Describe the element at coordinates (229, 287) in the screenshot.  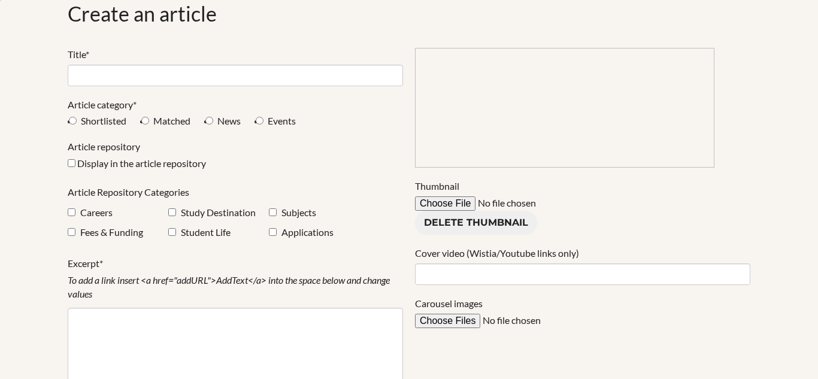
I see `em: To add a link insert <a href="addURL">AddText</a> into the space below and change values` at that location.